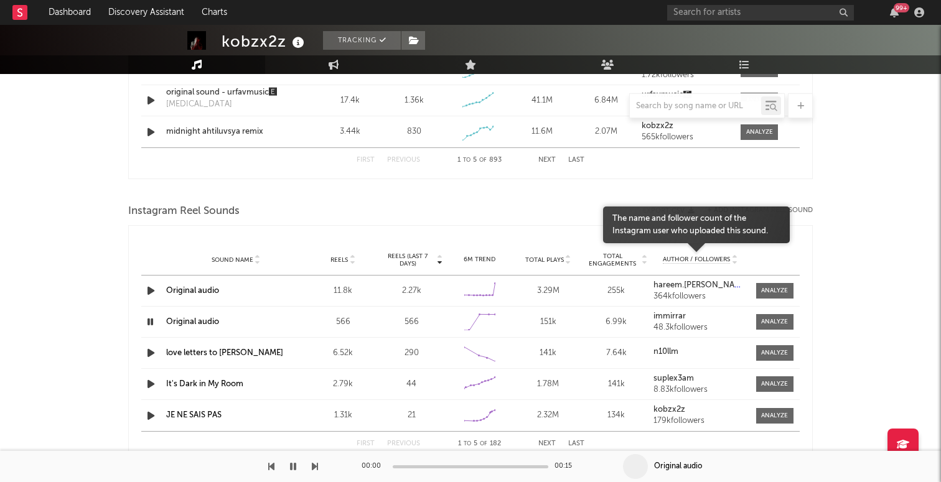  Describe the element at coordinates (613, 260) in the screenshot. I see `span: Total Engagements` at that location.